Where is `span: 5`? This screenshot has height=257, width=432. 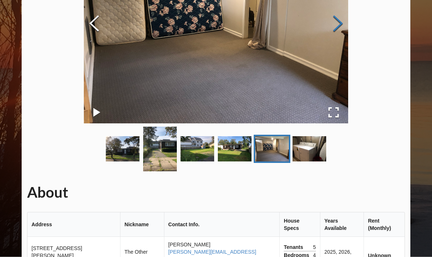
span: 5 is located at coordinates (315, 248).